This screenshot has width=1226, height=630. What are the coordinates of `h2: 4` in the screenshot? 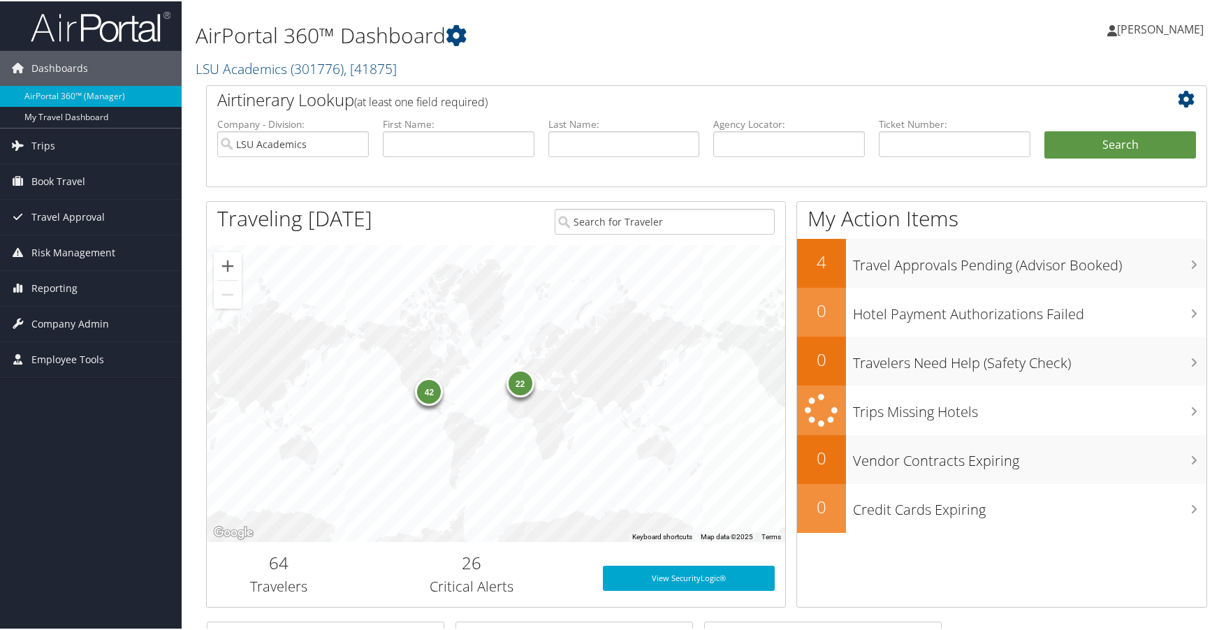 It's located at (821, 260).